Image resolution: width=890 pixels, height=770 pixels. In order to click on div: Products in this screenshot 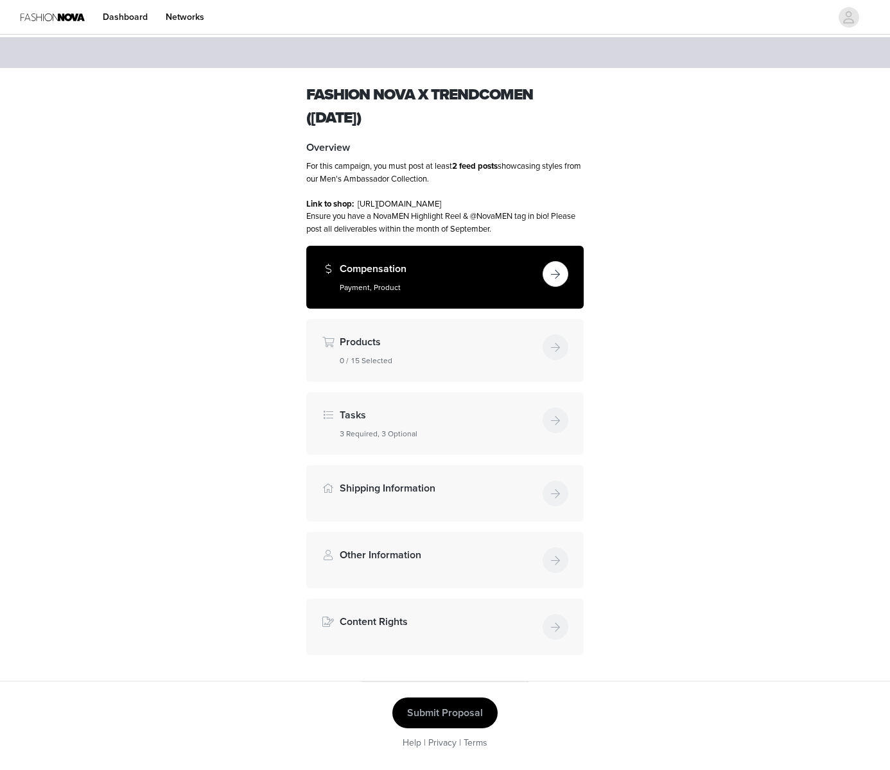, I will do `click(445, 351)`.